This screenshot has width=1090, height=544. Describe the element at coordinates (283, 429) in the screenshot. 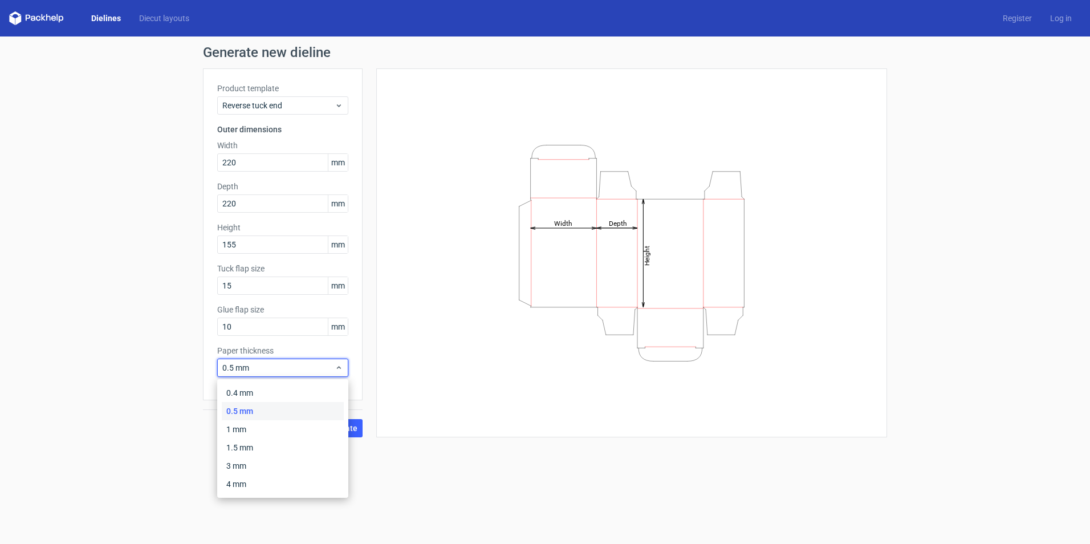

I see `div: 1 mm` at that location.